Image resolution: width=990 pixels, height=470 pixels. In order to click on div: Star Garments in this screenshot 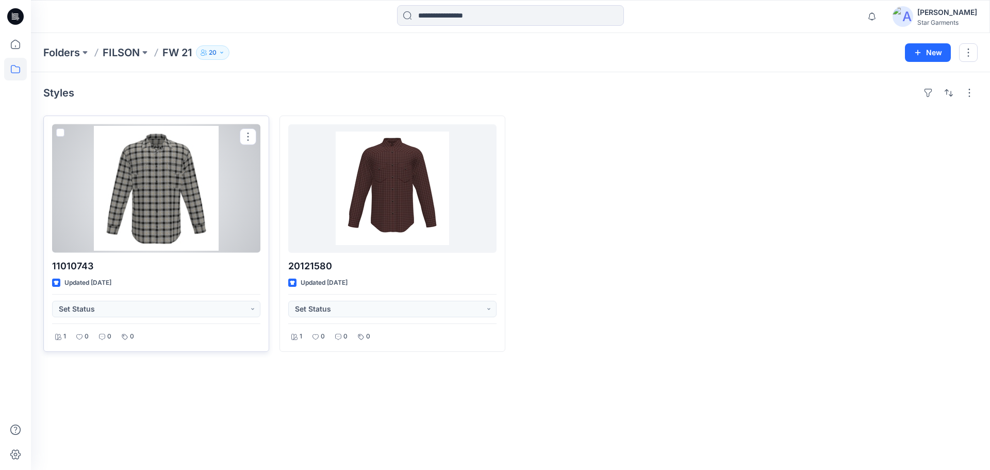, I will do `click(947, 22)`.